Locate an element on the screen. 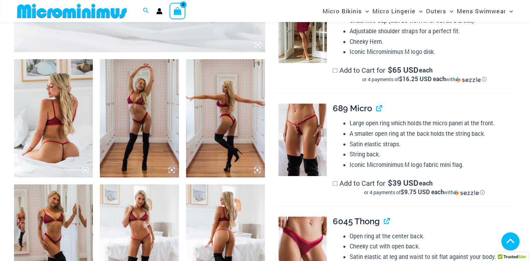 Image resolution: width=530 pixels, height=261 pixels. li: A smaller open ring at the back holds the string back. is located at coordinates (433, 134).